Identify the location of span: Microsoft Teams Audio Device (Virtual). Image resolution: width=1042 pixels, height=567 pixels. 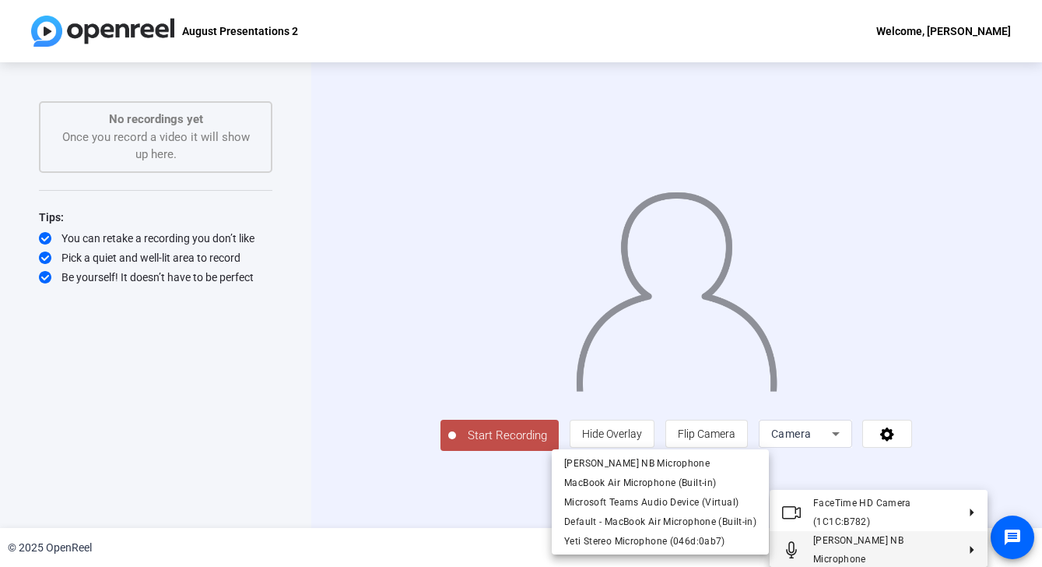
(652, 501).